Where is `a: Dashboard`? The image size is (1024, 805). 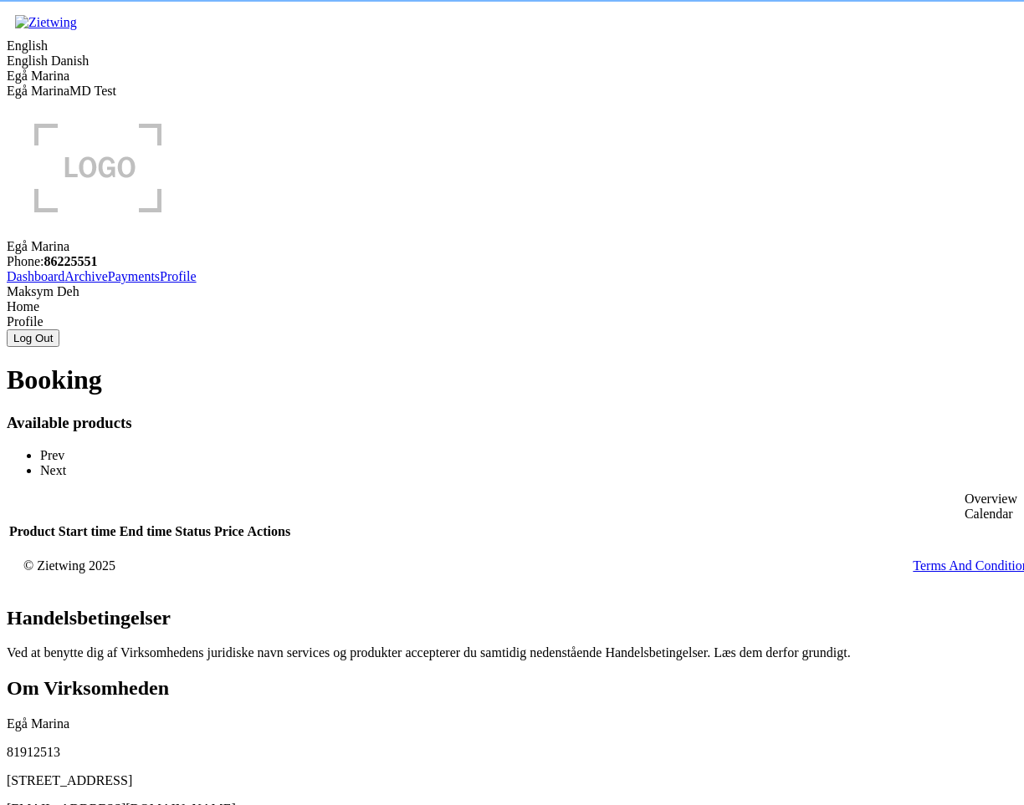
a: Dashboard is located at coordinates (35, 276).